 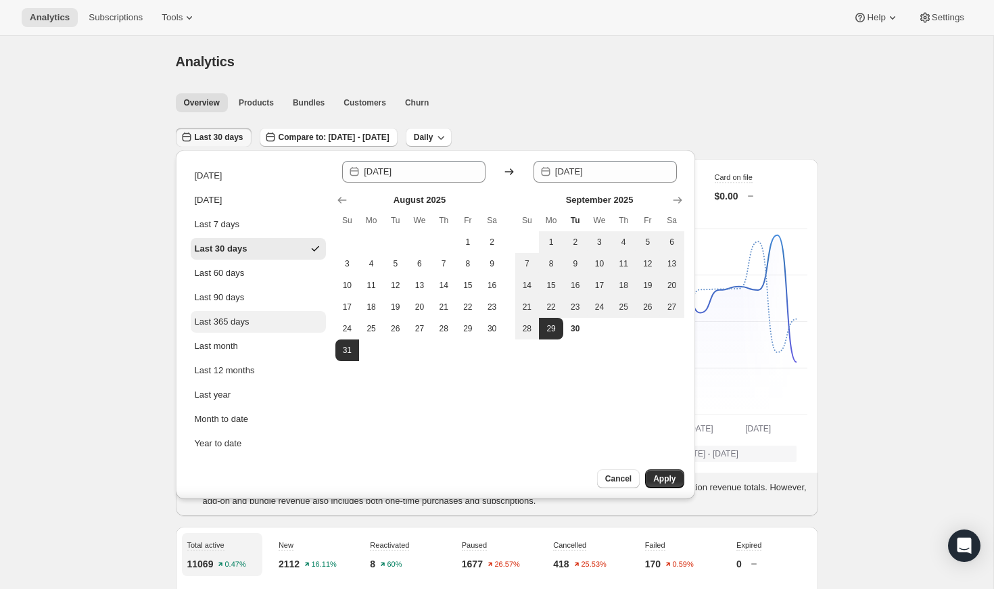 I want to click on button: Wednesday September 17 2025, so click(x=600, y=285).